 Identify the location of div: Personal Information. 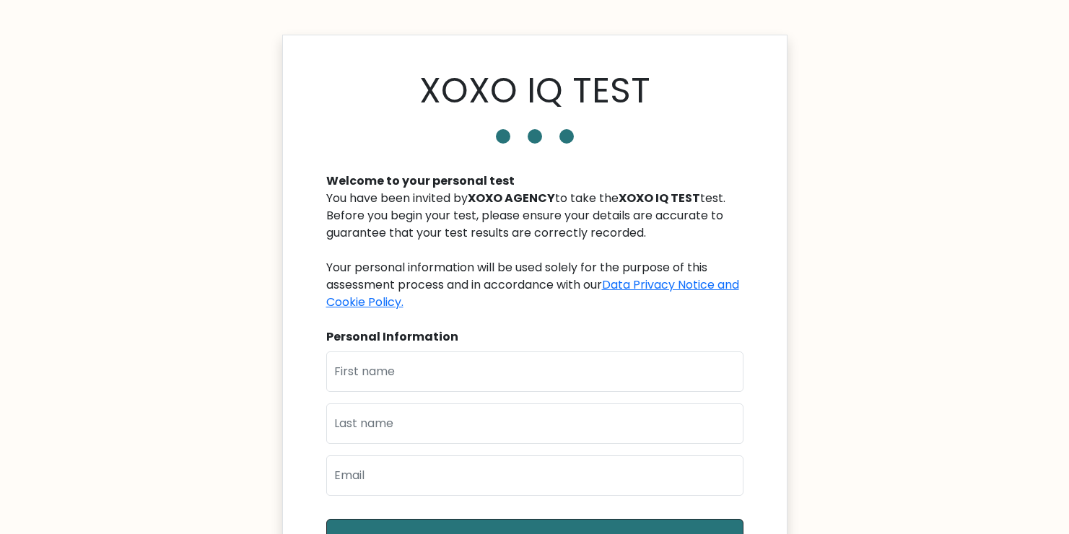
(535, 337).